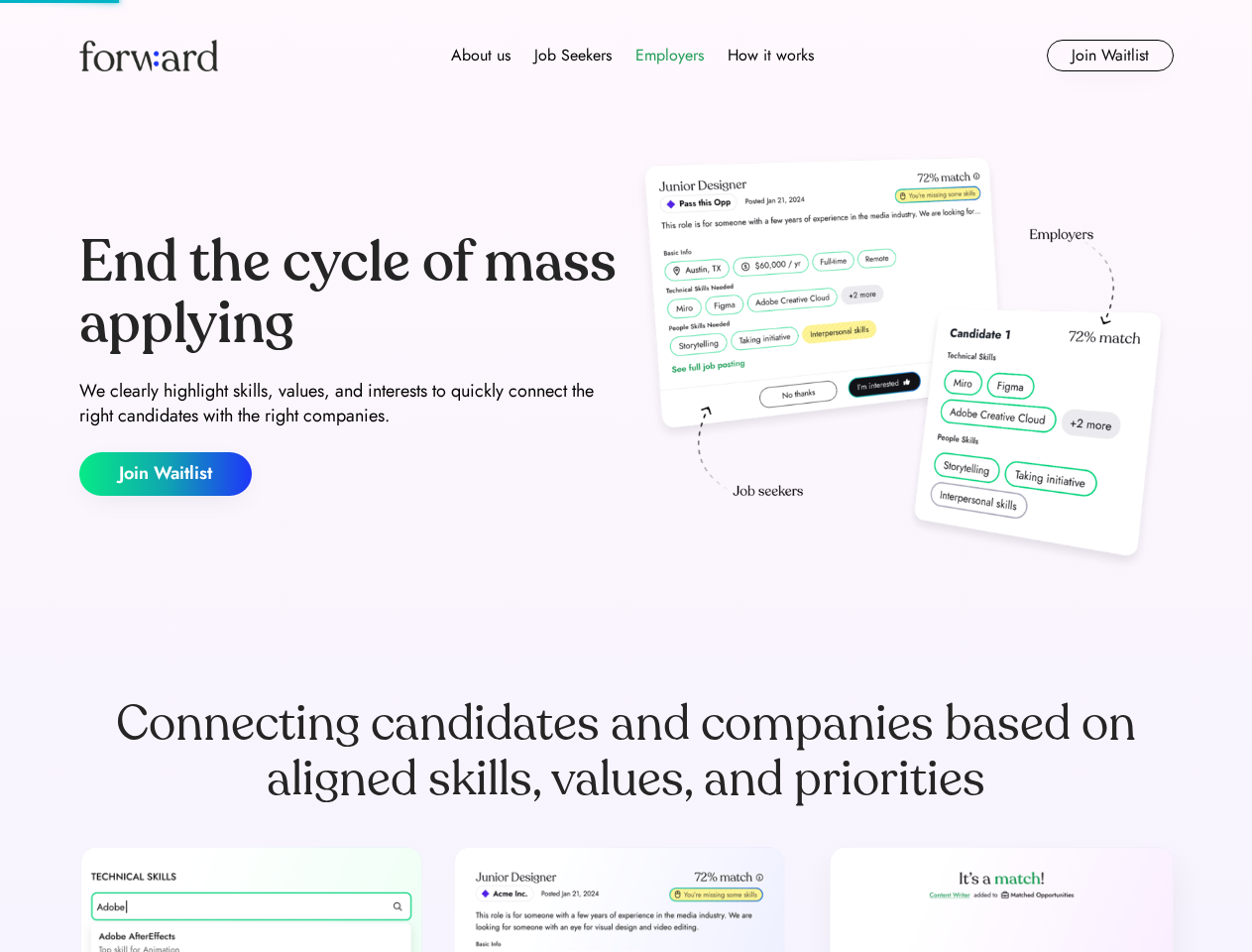 This screenshot has height=952, width=1252. What do you see at coordinates (149, 56) in the screenshot?
I see `img: Forward logo` at bounding box center [149, 56].